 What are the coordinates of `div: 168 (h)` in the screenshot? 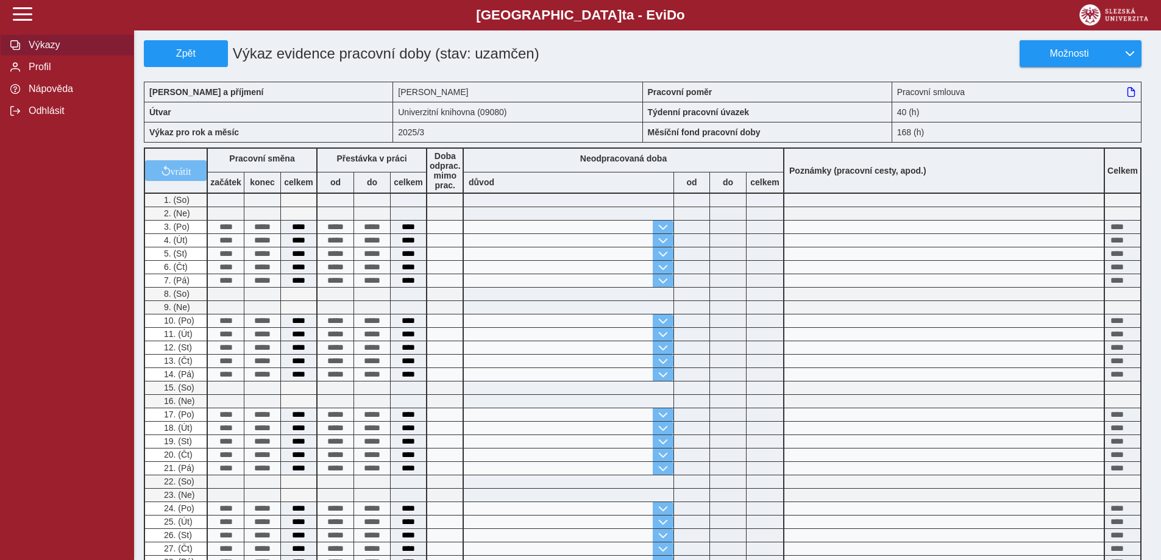 It's located at (1016, 132).